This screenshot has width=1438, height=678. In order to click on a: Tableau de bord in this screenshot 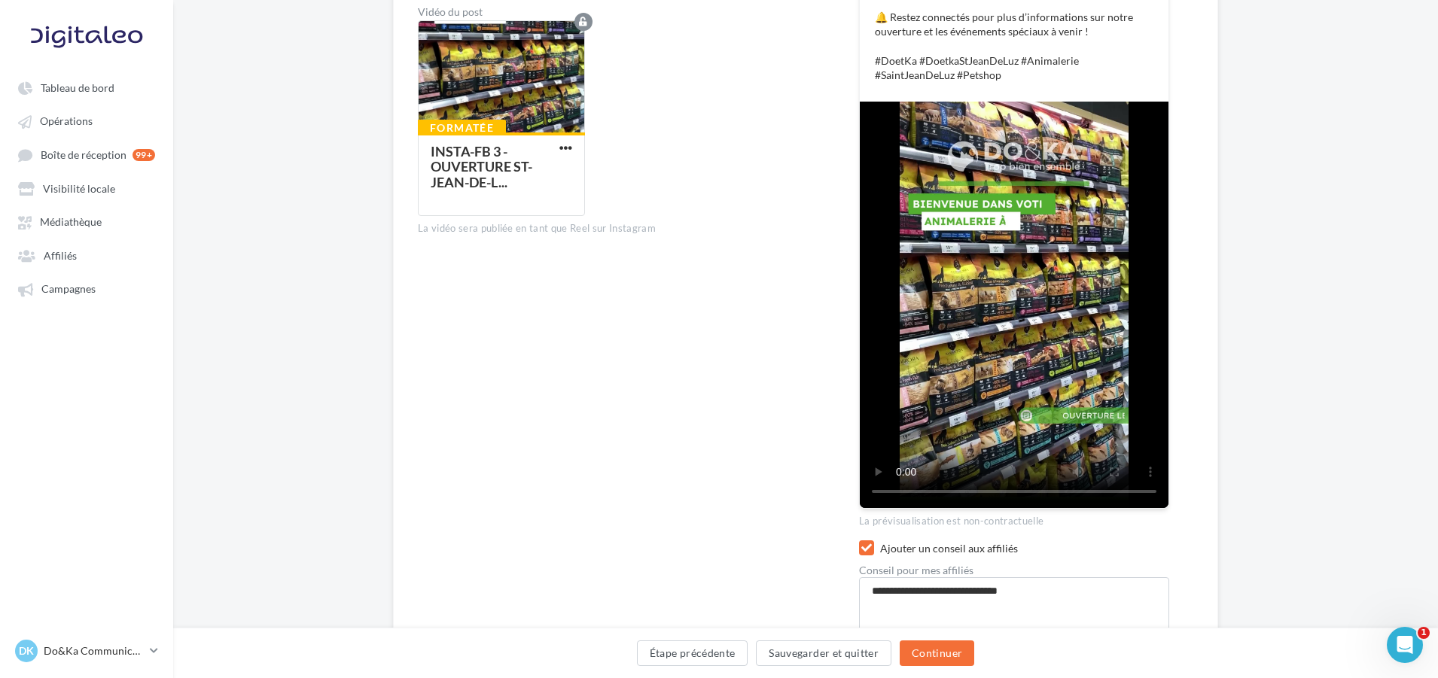, I will do `click(87, 87)`.